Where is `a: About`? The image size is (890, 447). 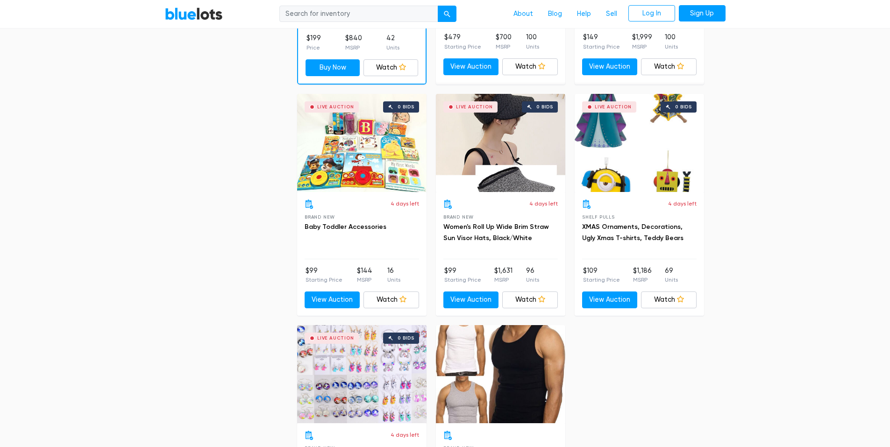
a: About is located at coordinates (523, 14).